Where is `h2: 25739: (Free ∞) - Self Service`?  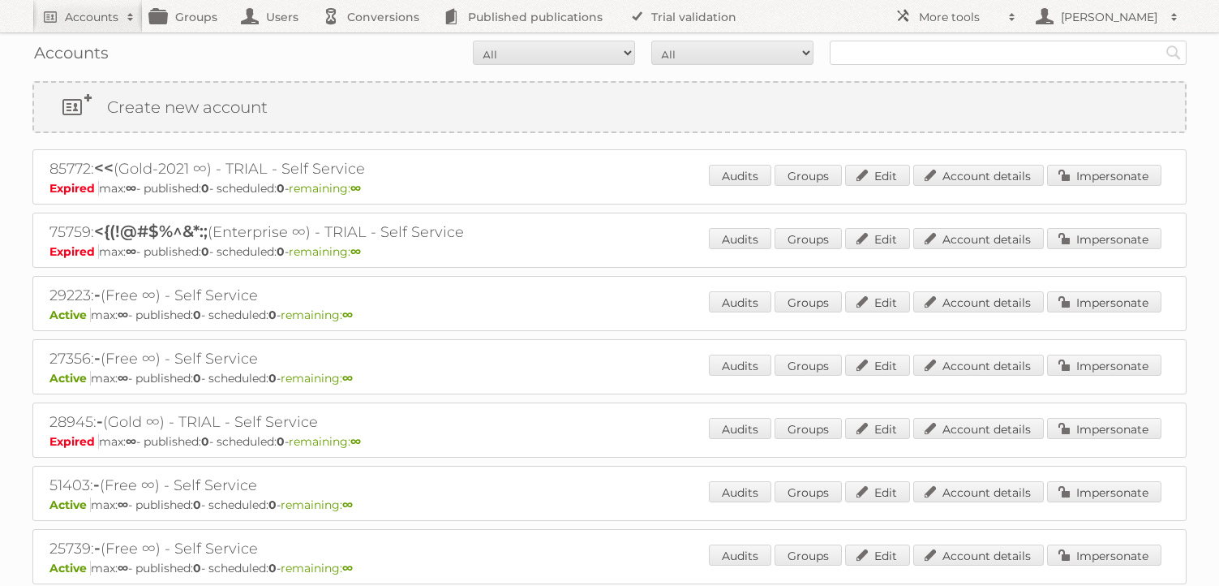
h2: 25739: (Free ∞) - Self Service is located at coordinates (333, 548).